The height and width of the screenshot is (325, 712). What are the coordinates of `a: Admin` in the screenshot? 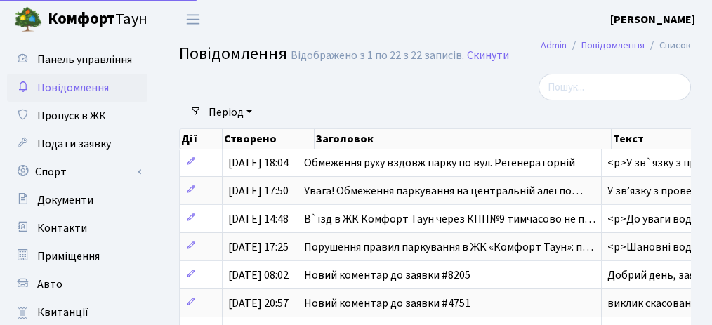 It's located at (553, 45).